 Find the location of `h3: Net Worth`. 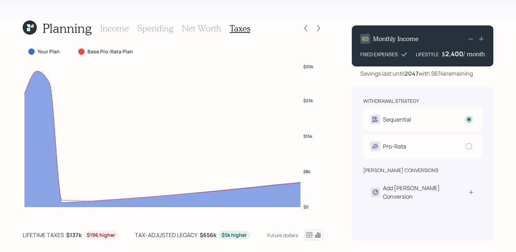

h3: Net Worth is located at coordinates (201, 28).